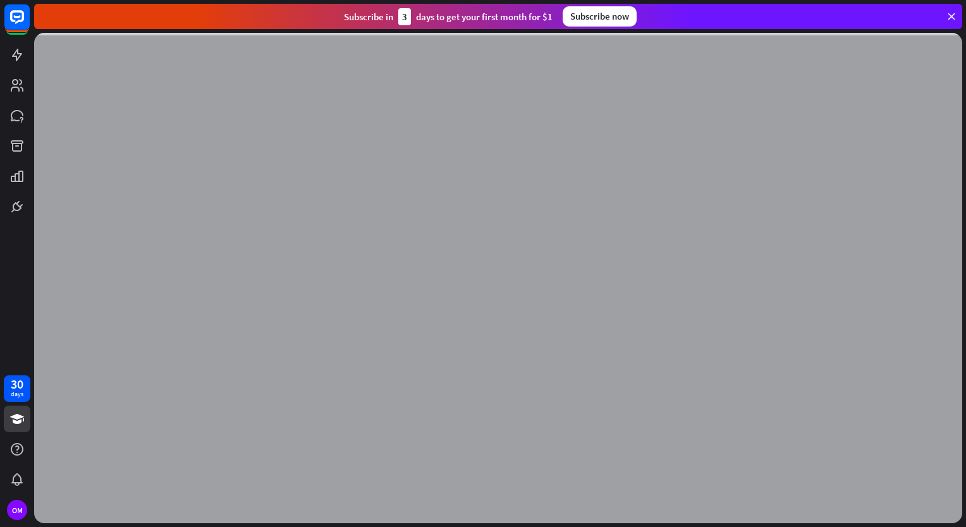 This screenshot has width=966, height=527. Describe the element at coordinates (600, 16) in the screenshot. I see `div: Subscribe now` at that location.